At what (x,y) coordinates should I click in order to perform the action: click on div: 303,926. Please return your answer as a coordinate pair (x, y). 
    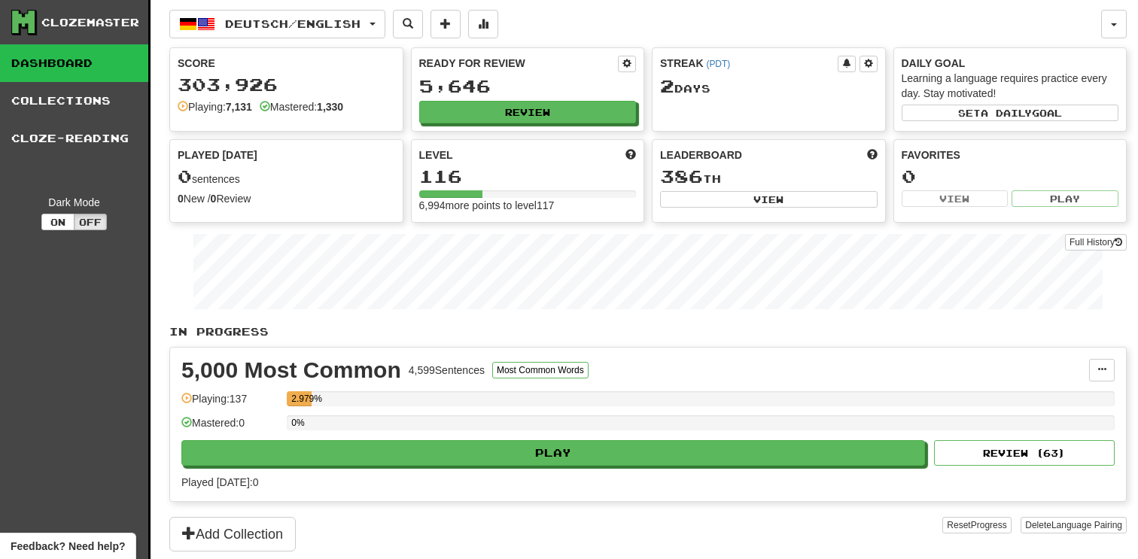
    Looking at the image, I should click on (286, 84).